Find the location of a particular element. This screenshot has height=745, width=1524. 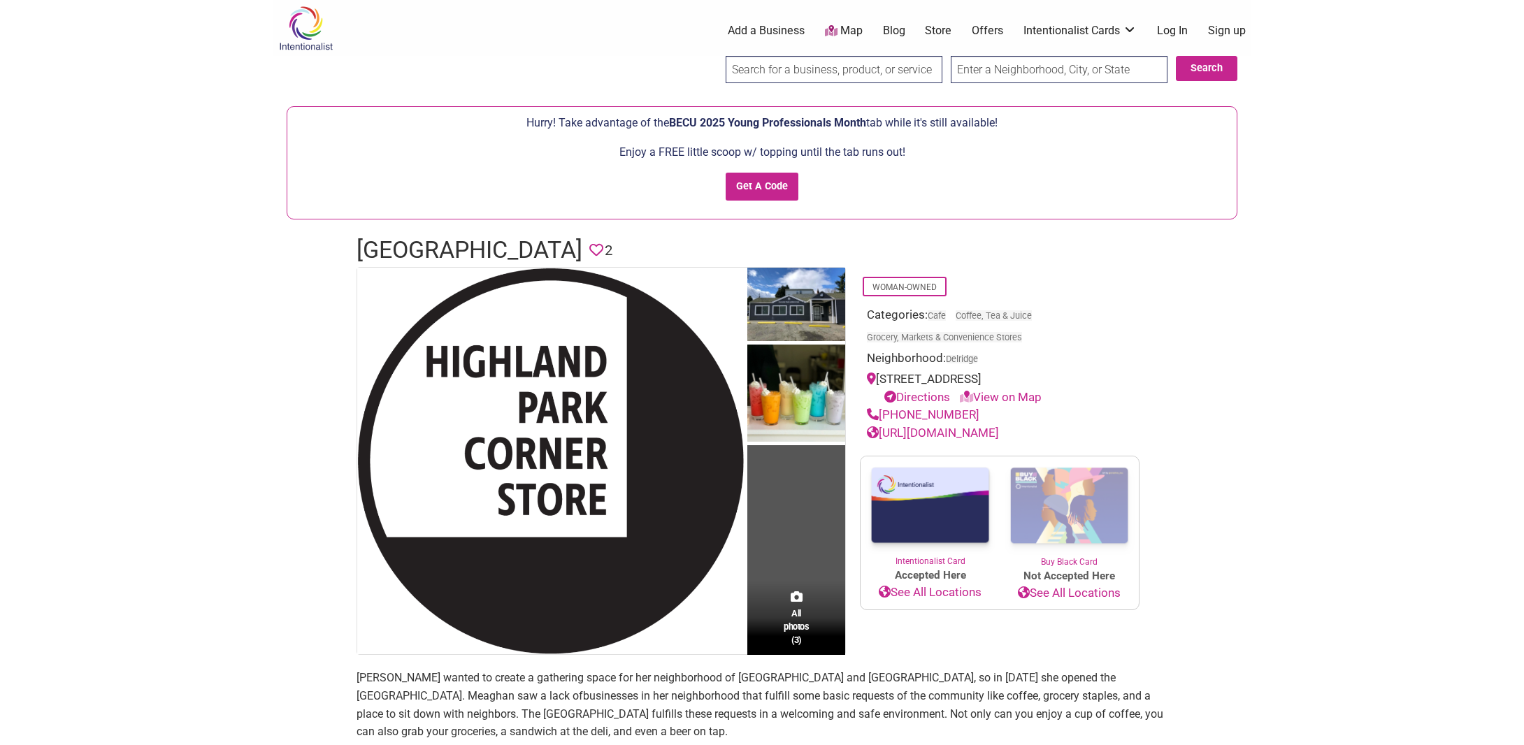

input: Get A Code is located at coordinates (762, 187).